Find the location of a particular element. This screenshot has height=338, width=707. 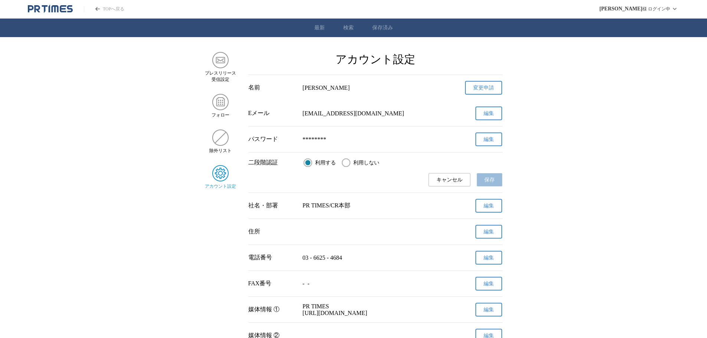

a: フォローフォロー is located at coordinates (220, 106).